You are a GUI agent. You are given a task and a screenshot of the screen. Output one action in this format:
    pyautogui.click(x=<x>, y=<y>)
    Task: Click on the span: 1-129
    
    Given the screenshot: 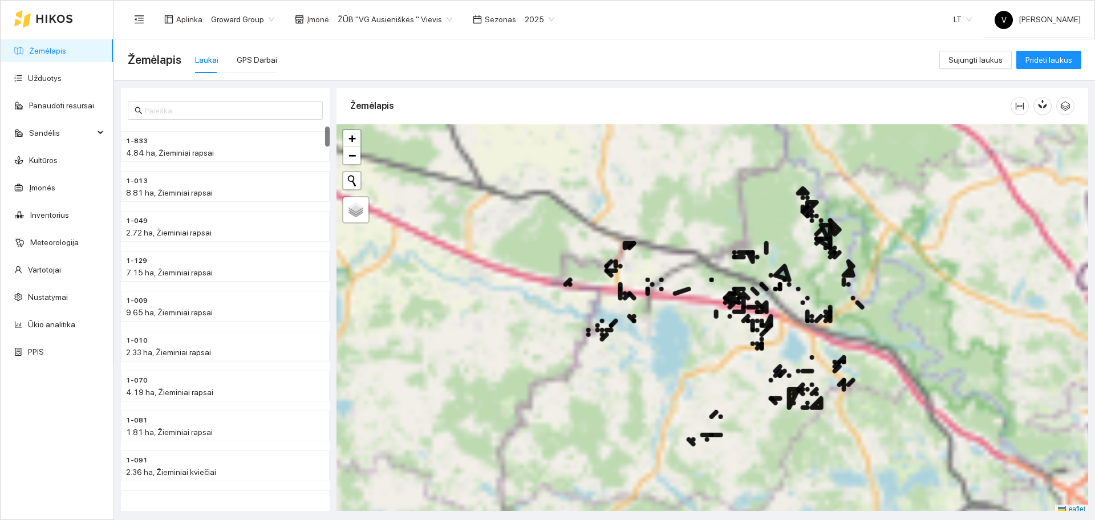 What is the action you would take?
    pyautogui.click(x=136, y=261)
    